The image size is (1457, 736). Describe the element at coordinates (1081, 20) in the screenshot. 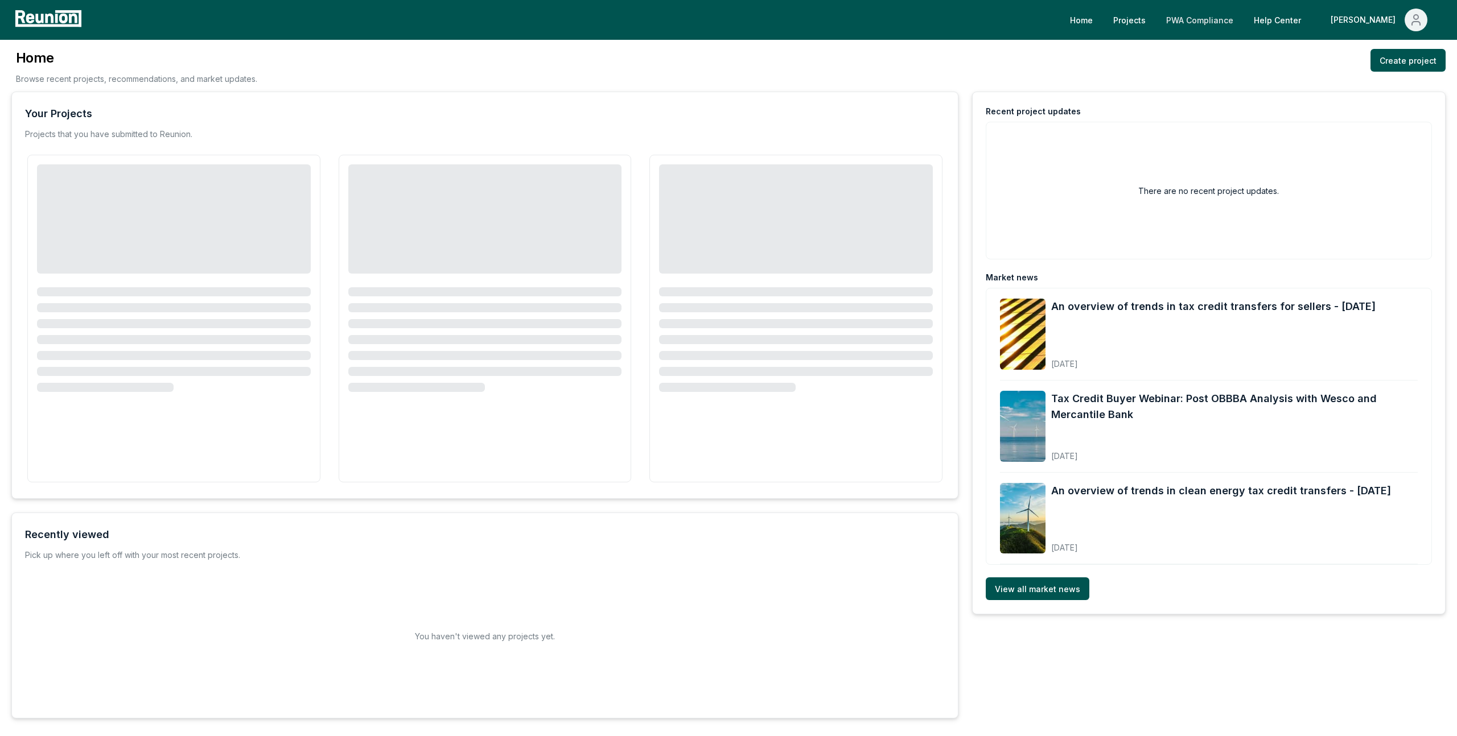

I see `a: Home` at that location.